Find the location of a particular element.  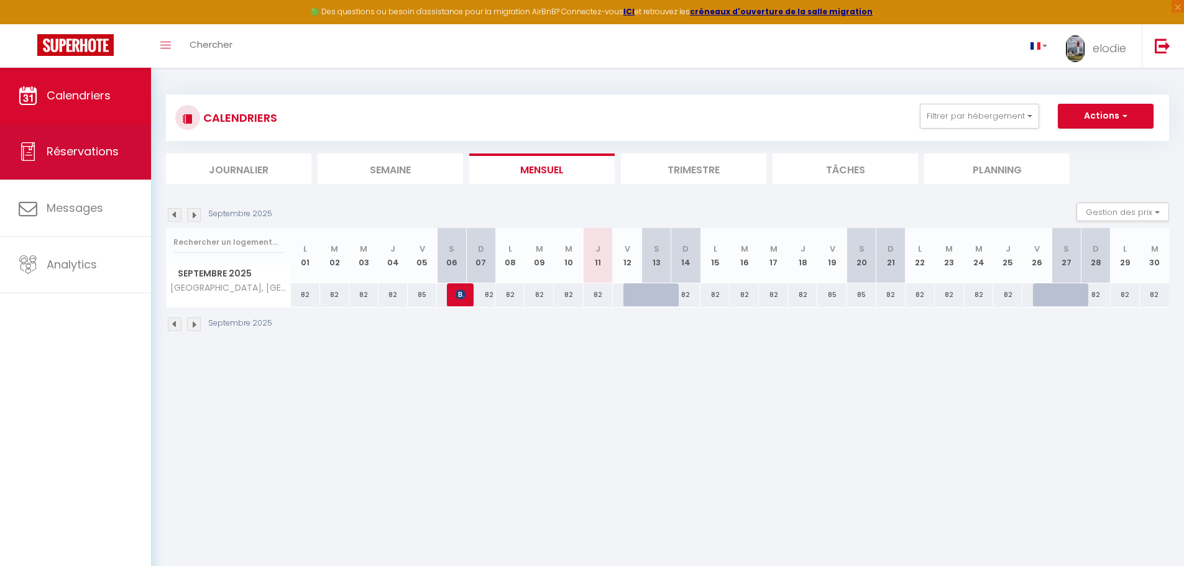

span: Septembre 2025 is located at coordinates (228, 273).